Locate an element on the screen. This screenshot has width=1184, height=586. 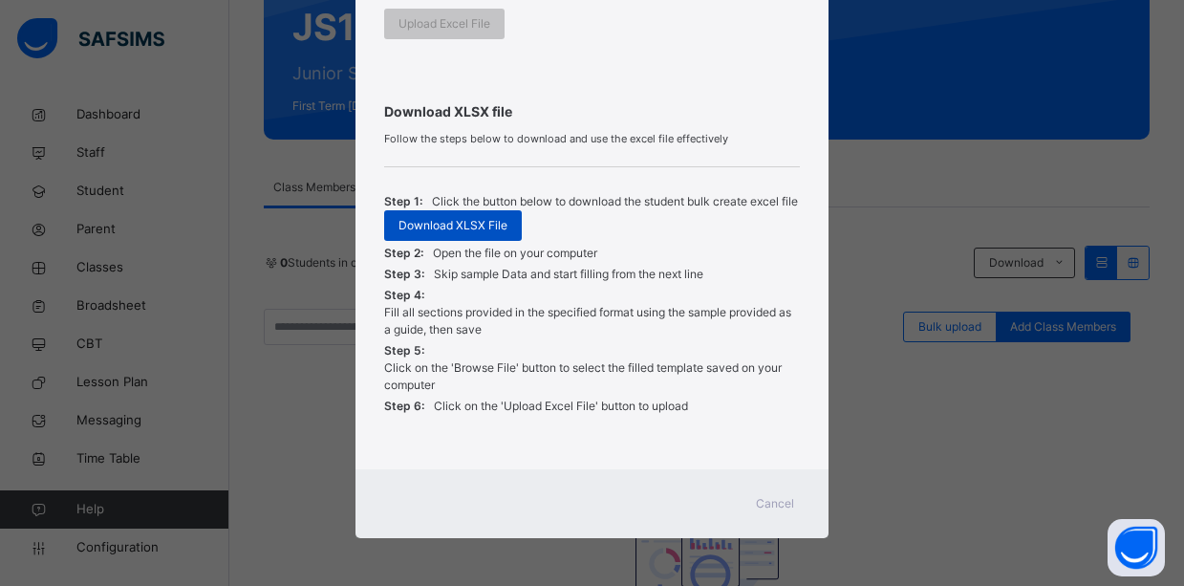
p: Click the button below to download the student bulk create excel file is located at coordinates (614, 202).